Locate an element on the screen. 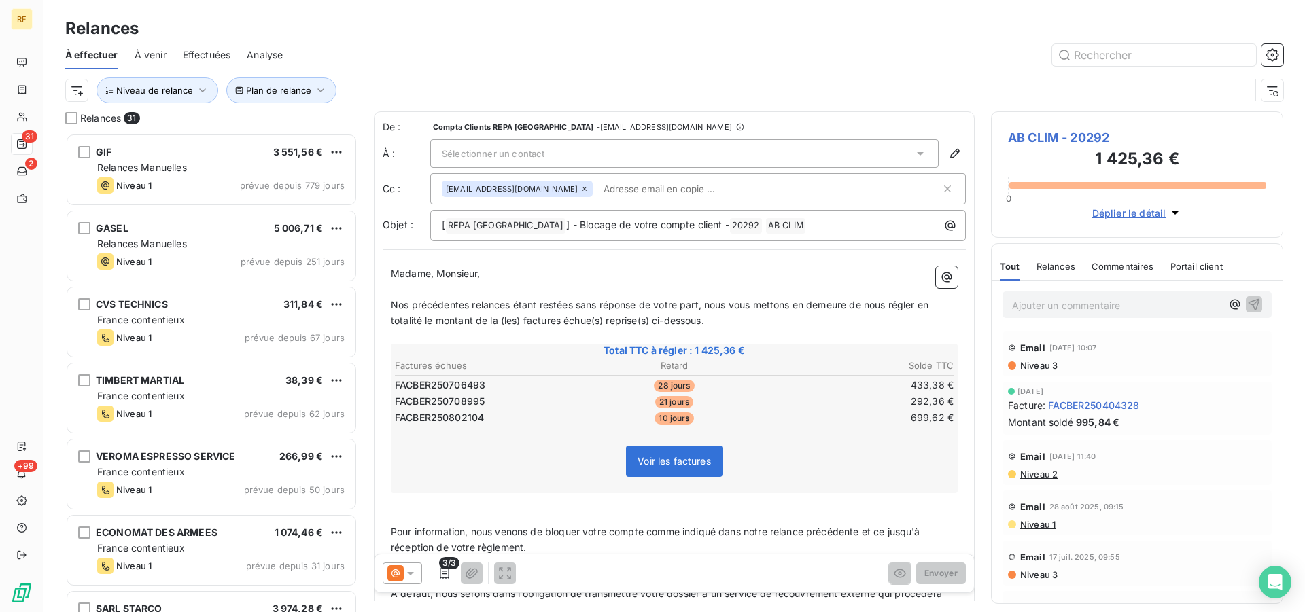 The image size is (1305, 612). input: Rechercher is located at coordinates (1154, 55).